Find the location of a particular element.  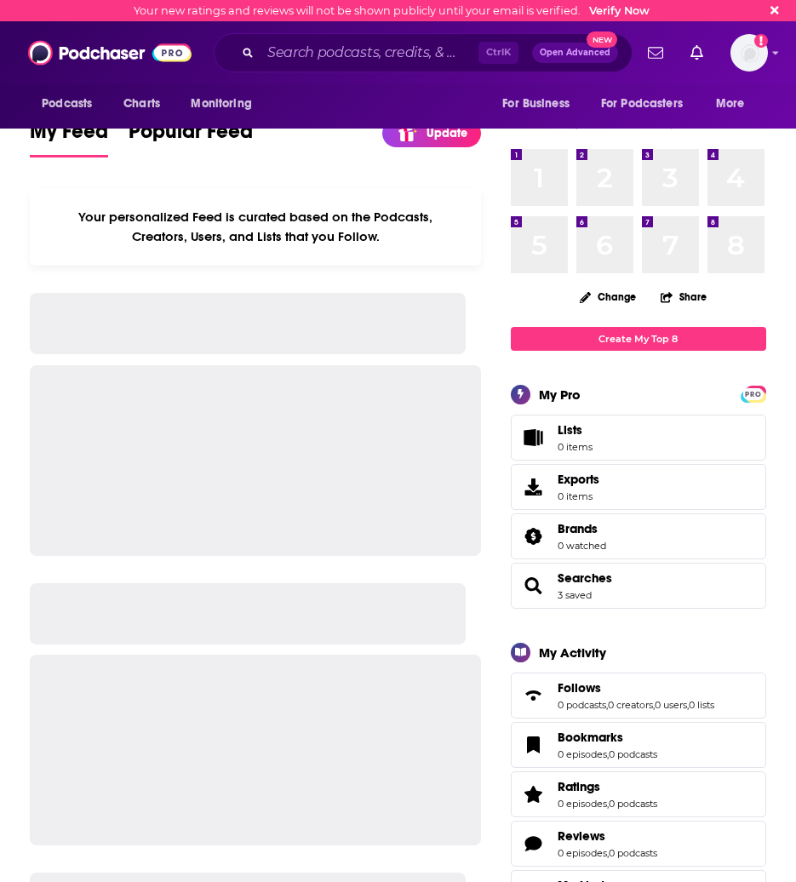

span: For Business is located at coordinates (535, 104).